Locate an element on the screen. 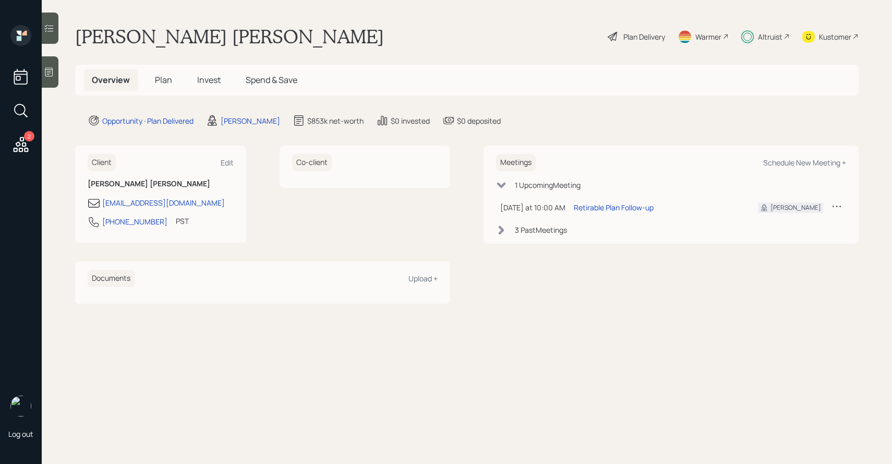 The width and height of the screenshot is (892, 464). div: Log out is located at coordinates (21, 434).